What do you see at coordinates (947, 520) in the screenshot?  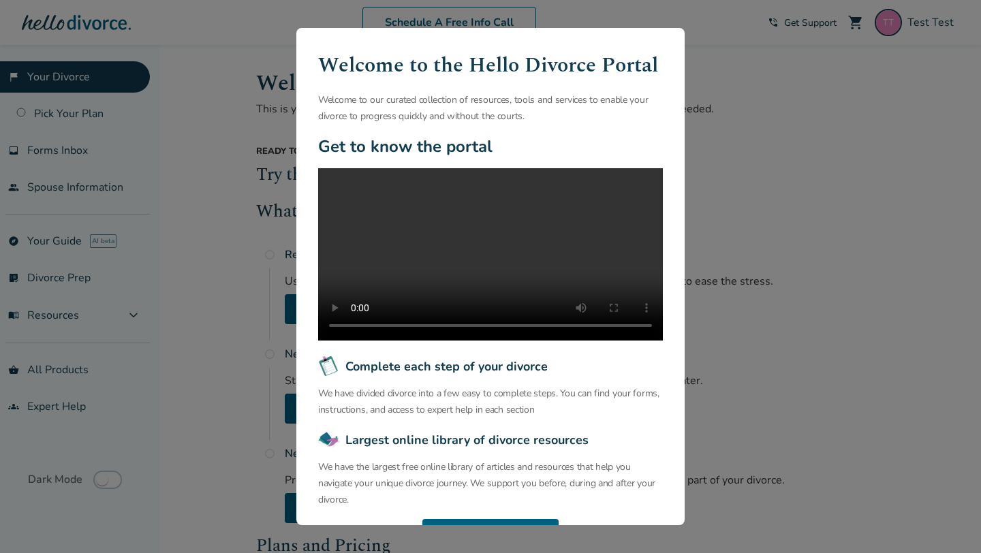 I see `div: Chat Widget` at bounding box center [947, 520].